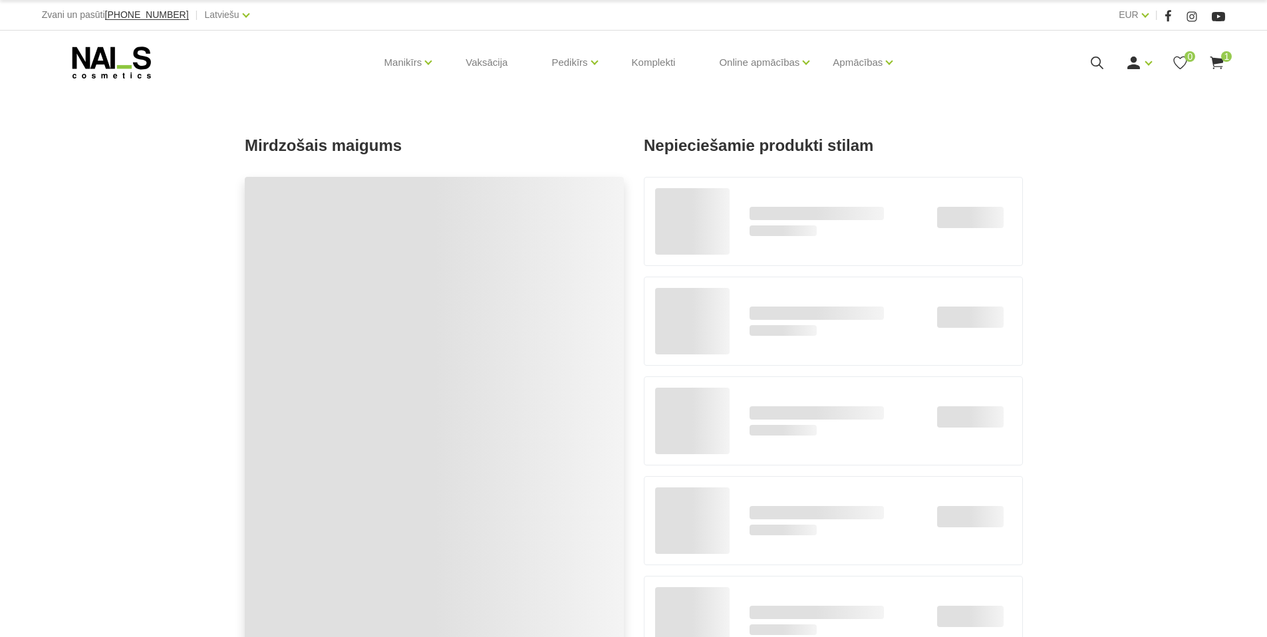 Image resolution: width=1267 pixels, height=637 pixels. Describe the element at coordinates (115, 15) in the screenshot. I see `div: Zvani un pasūti` at that location.